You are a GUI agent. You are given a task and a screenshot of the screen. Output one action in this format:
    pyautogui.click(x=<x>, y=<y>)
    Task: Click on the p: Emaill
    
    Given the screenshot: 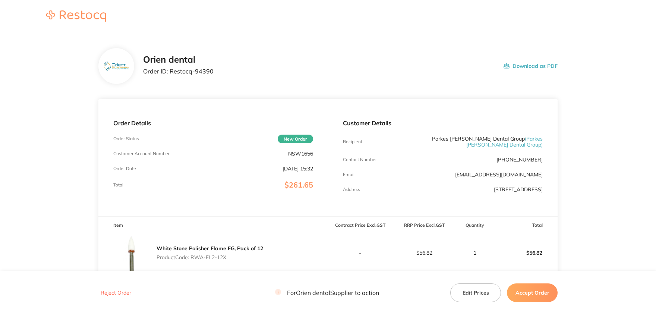 What is the action you would take?
    pyautogui.click(x=349, y=174)
    